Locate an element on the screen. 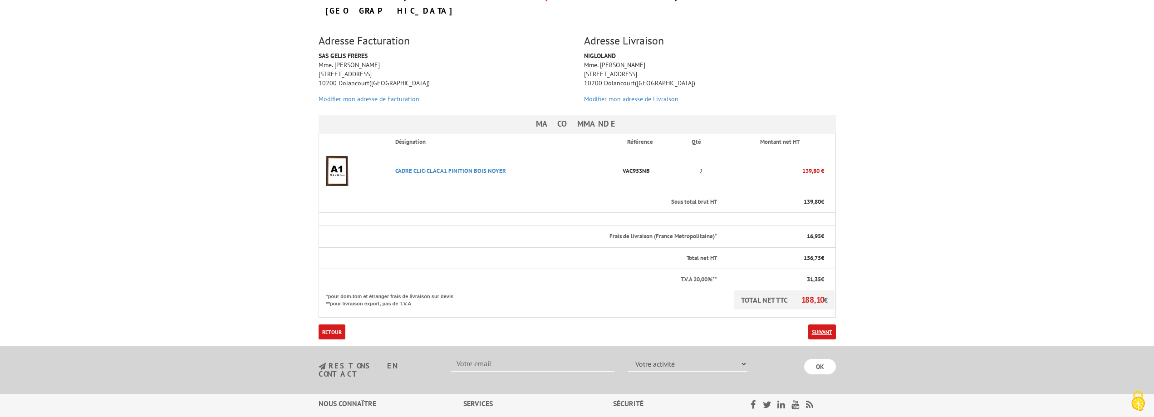 The width and height of the screenshot is (1154, 417). th: Total net HT is located at coordinates (518, 258).